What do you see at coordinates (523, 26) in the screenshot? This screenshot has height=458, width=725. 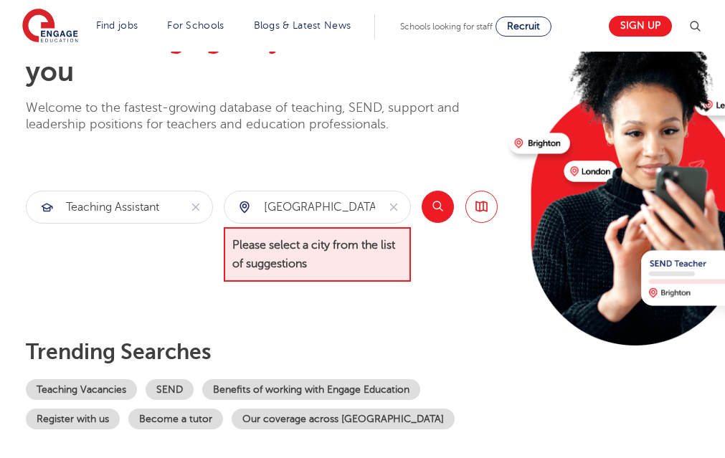 I see `span: Recruit` at bounding box center [523, 26].